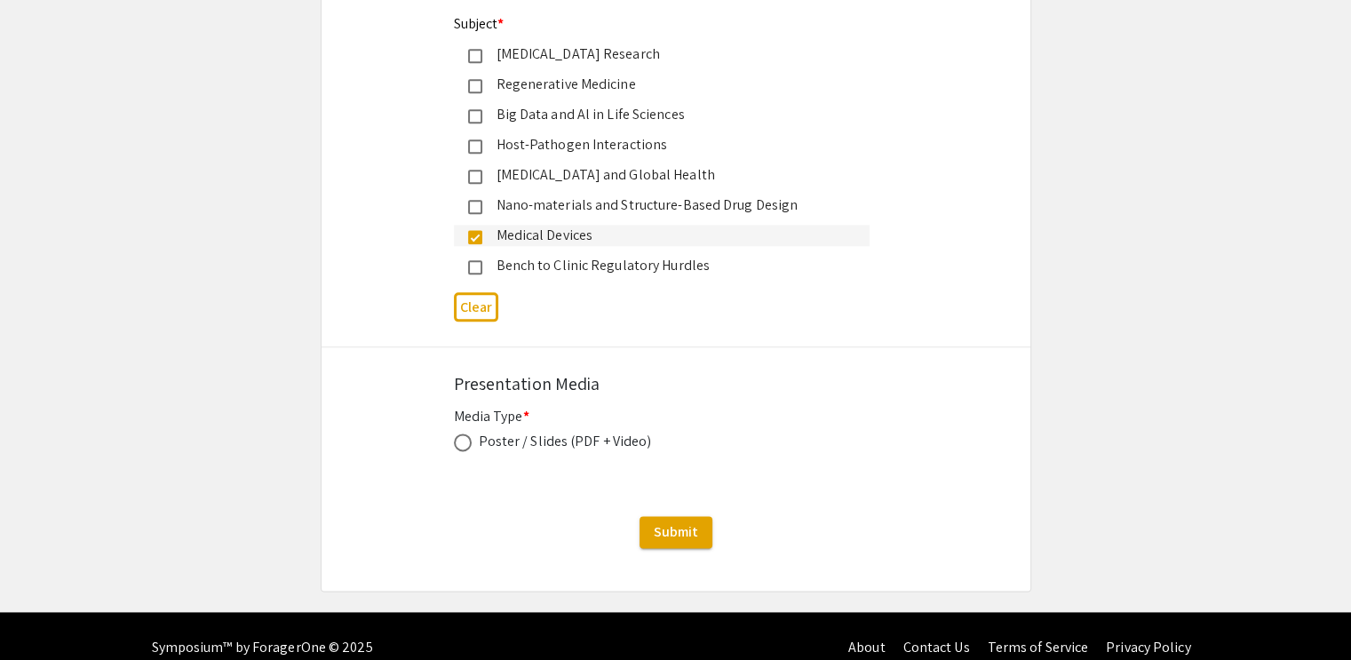  Describe the element at coordinates (1037, 646) in the screenshot. I see `a: Terms of Service` at that location.